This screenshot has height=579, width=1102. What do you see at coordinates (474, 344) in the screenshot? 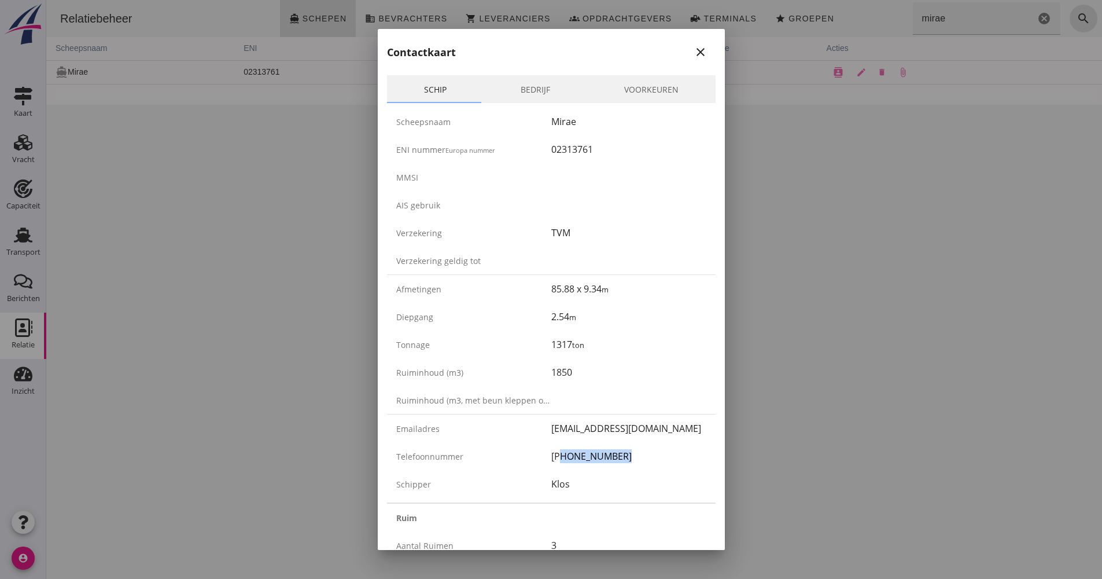
I see `div: Tonnage` at bounding box center [474, 344].